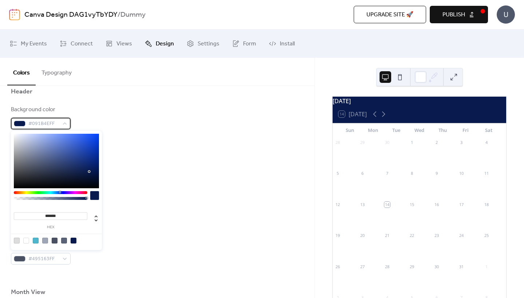 Image resolution: width=524 pixels, height=298 pixels. Describe the element at coordinates (461, 236) in the screenshot. I see `div: 24` at that location.